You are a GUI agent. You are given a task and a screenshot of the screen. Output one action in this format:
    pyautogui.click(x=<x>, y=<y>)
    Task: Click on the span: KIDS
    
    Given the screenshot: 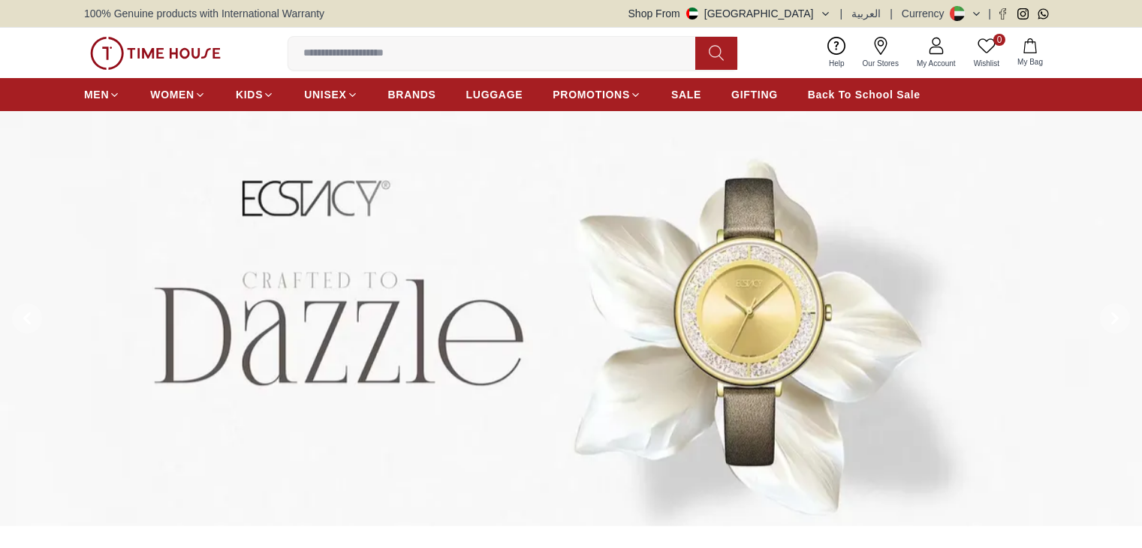 What is the action you would take?
    pyautogui.click(x=249, y=95)
    